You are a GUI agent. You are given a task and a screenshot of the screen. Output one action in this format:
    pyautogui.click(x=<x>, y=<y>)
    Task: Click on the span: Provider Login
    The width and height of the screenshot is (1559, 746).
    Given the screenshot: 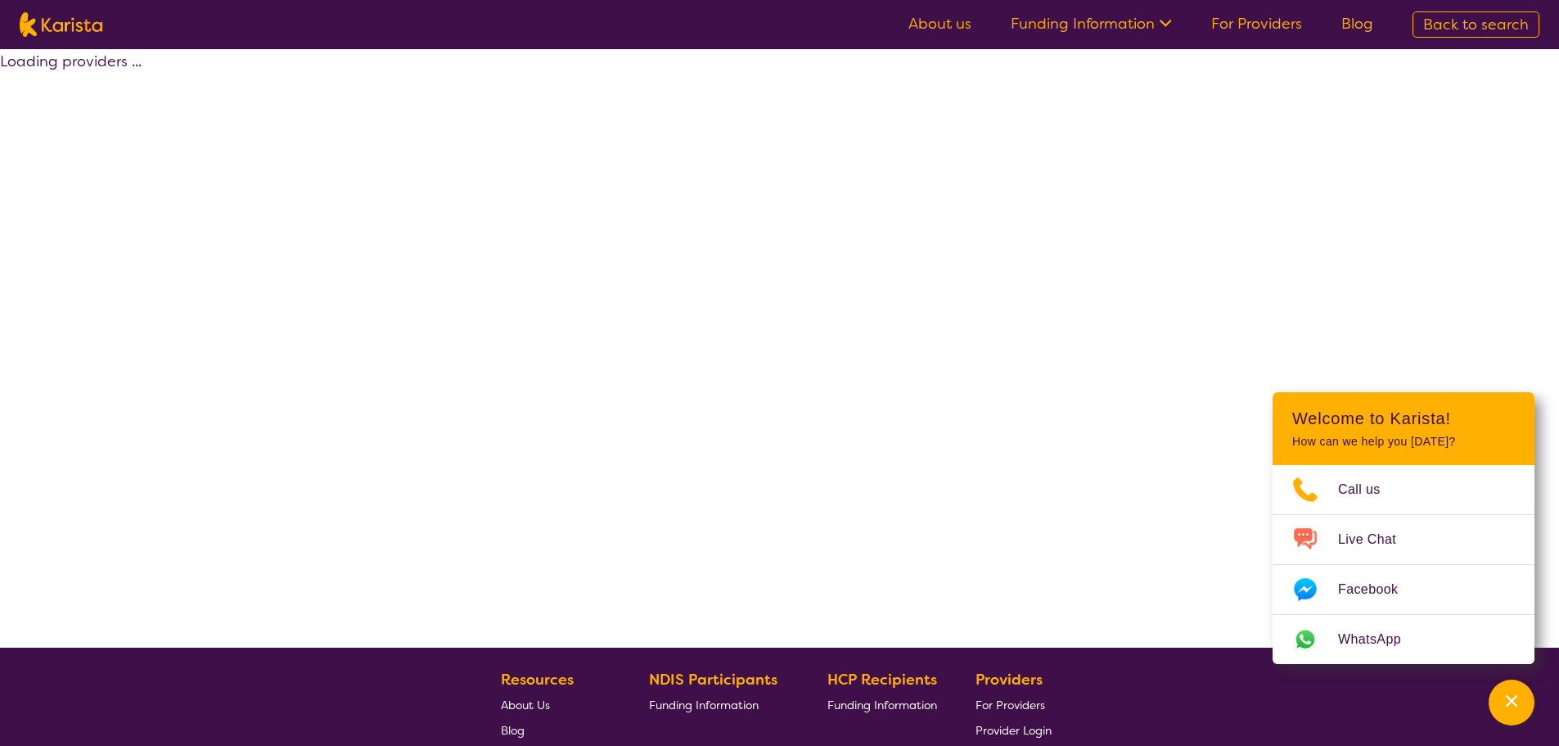 What is the action you would take?
    pyautogui.click(x=1013, y=730)
    